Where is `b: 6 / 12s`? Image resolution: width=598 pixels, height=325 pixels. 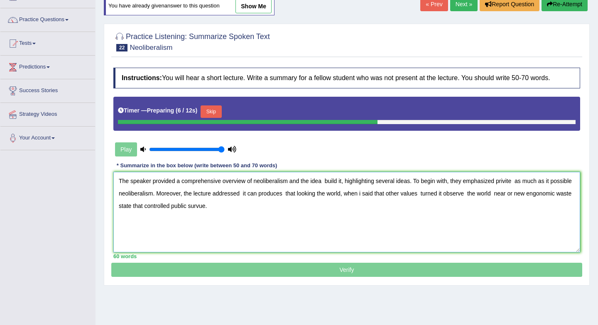 b: 6 / 12s is located at coordinates (186, 110).